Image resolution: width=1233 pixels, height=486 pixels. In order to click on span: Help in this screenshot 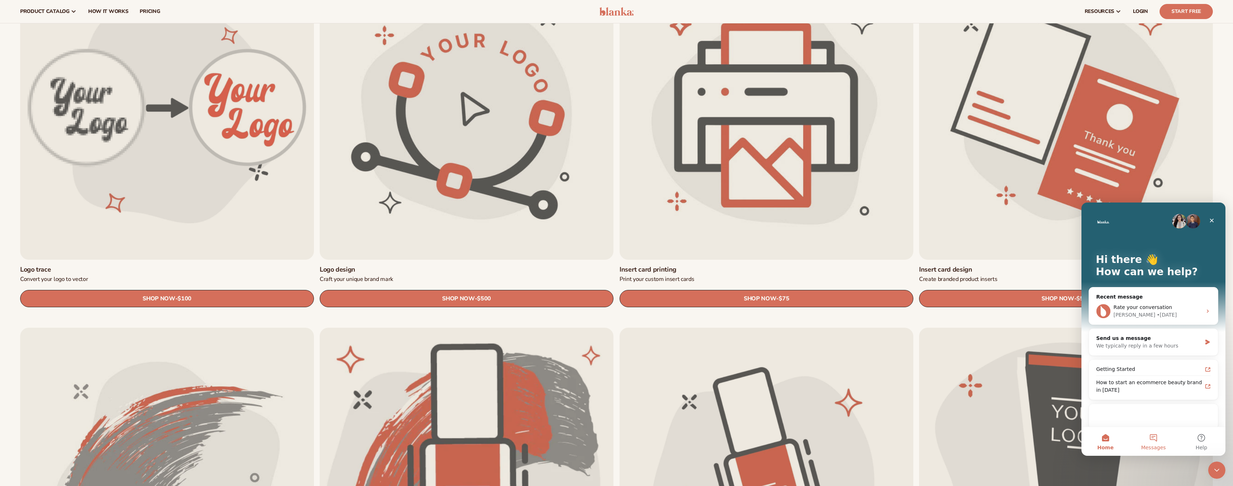, I will do `click(120, 245)`.